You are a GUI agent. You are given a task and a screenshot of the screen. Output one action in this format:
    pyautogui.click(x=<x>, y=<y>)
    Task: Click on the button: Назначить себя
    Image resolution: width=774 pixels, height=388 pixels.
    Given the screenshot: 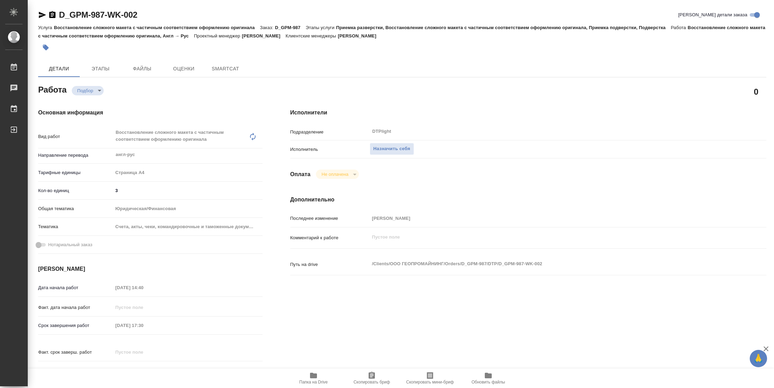 What is the action you would take?
    pyautogui.click(x=392, y=149)
    